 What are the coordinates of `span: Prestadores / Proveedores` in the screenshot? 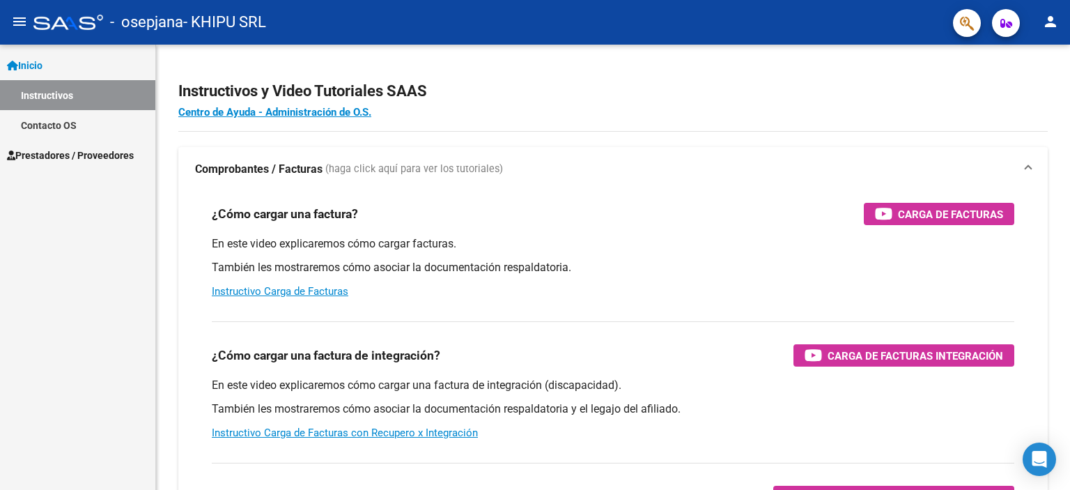 It's located at (70, 155).